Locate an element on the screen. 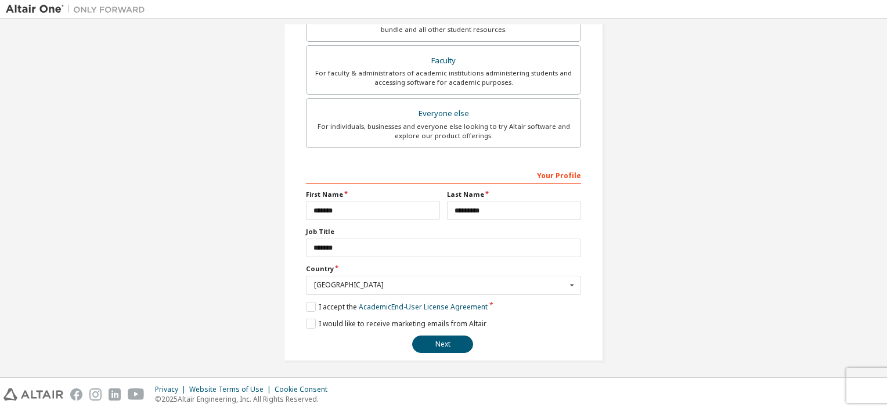  div: Website Terms of Use is located at coordinates (232, 390).